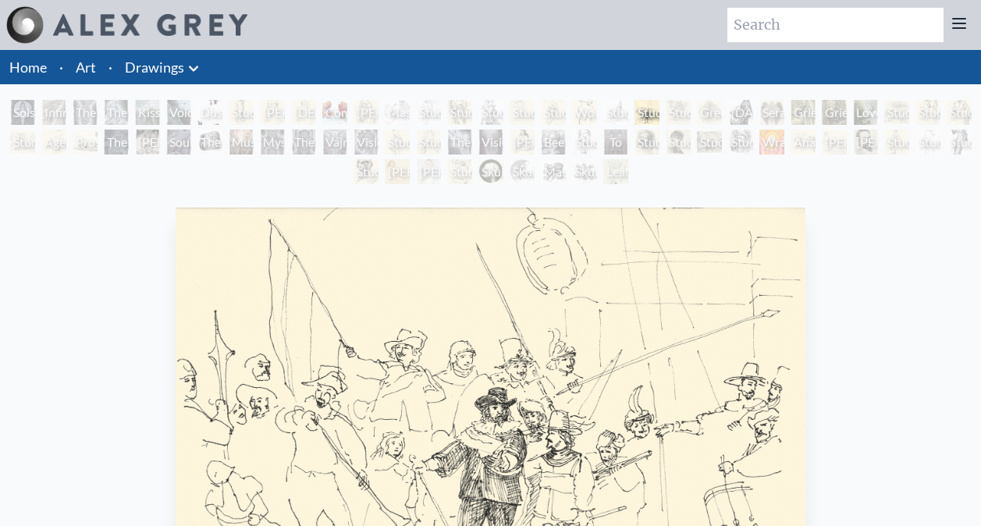 The image size is (981, 526). What do you see at coordinates (835, 25) in the screenshot?
I see `input: Search` at bounding box center [835, 25].